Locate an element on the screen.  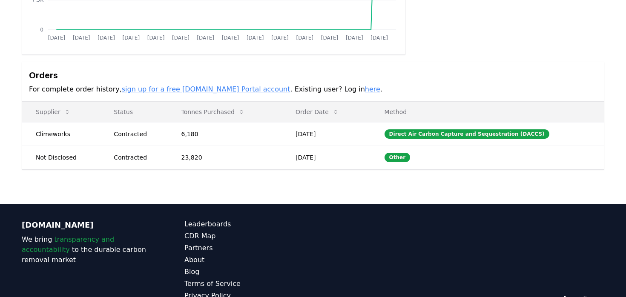
button: Order Date is located at coordinates (317, 112).